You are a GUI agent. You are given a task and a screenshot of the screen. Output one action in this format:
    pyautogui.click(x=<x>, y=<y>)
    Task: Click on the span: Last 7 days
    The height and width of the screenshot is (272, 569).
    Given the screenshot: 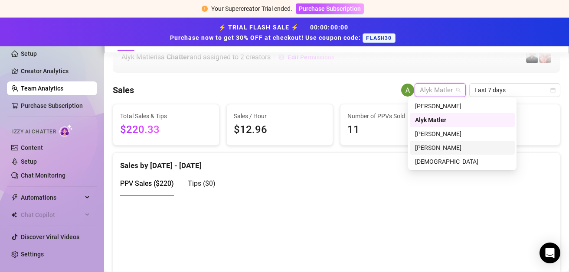 What is the action you would take?
    pyautogui.click(x=514, y=90)
    